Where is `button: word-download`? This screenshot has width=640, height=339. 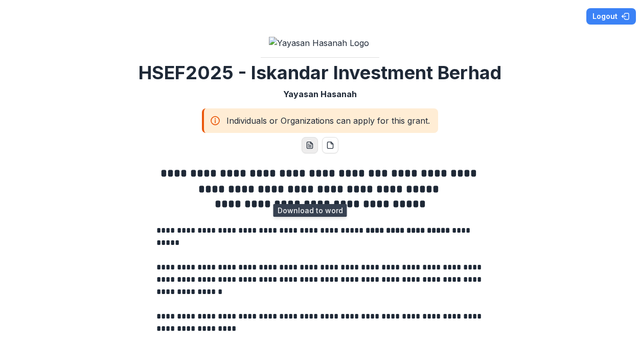
button: word-download is located at coordinates (310, 145).